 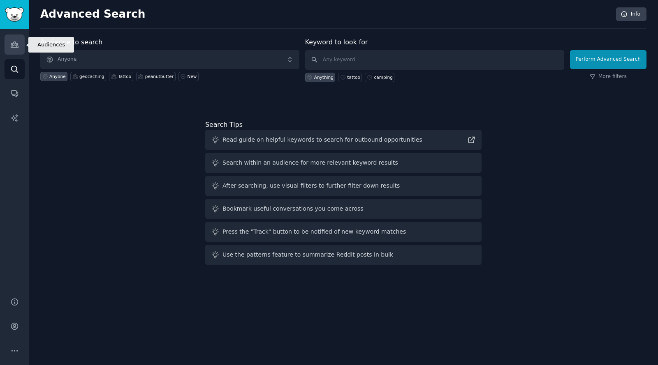 What do you see at coordinates (324, 77) in the screenshot?
I see `div: Anything` at bounding box center [324, 77].